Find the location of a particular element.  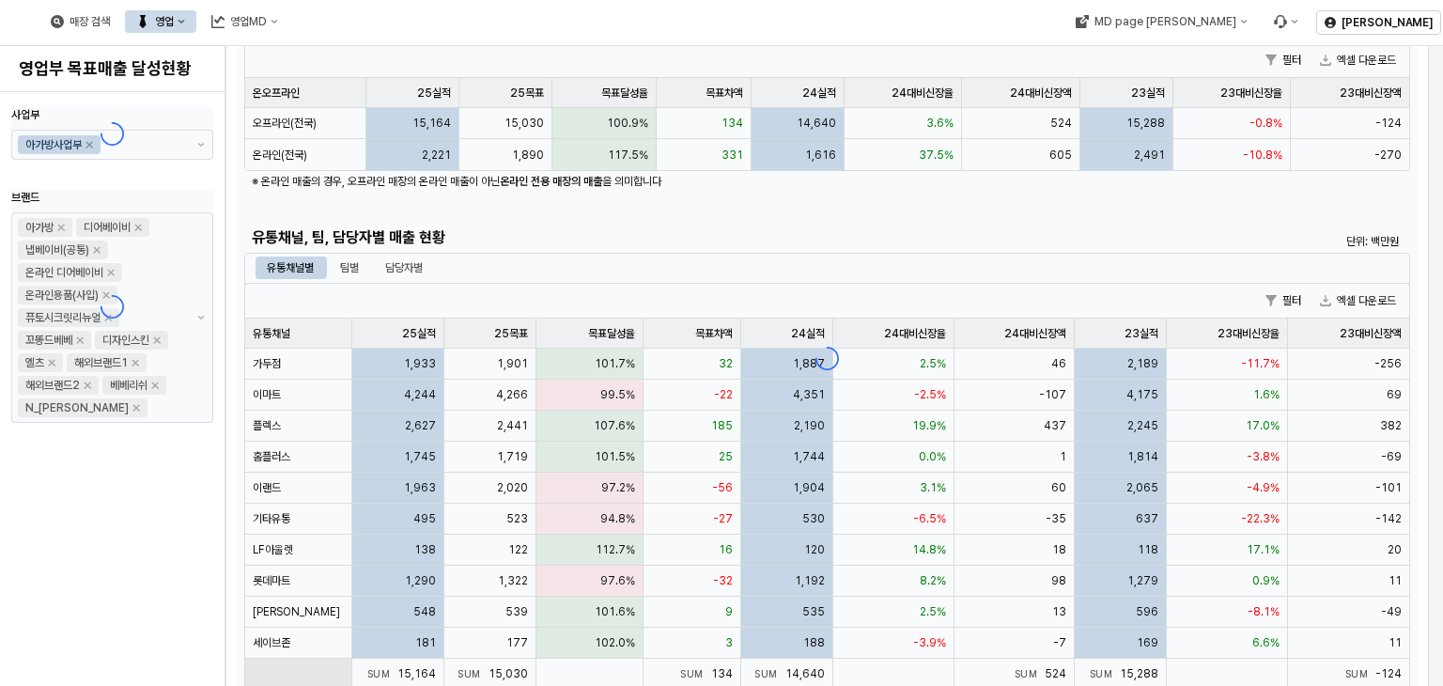

button: 영업MD is located at coordinates (244, 22).